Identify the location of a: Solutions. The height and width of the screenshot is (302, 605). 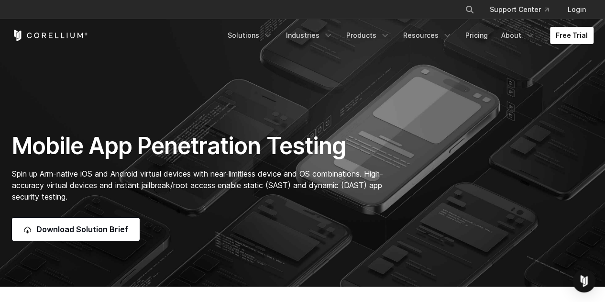
(250, 35).